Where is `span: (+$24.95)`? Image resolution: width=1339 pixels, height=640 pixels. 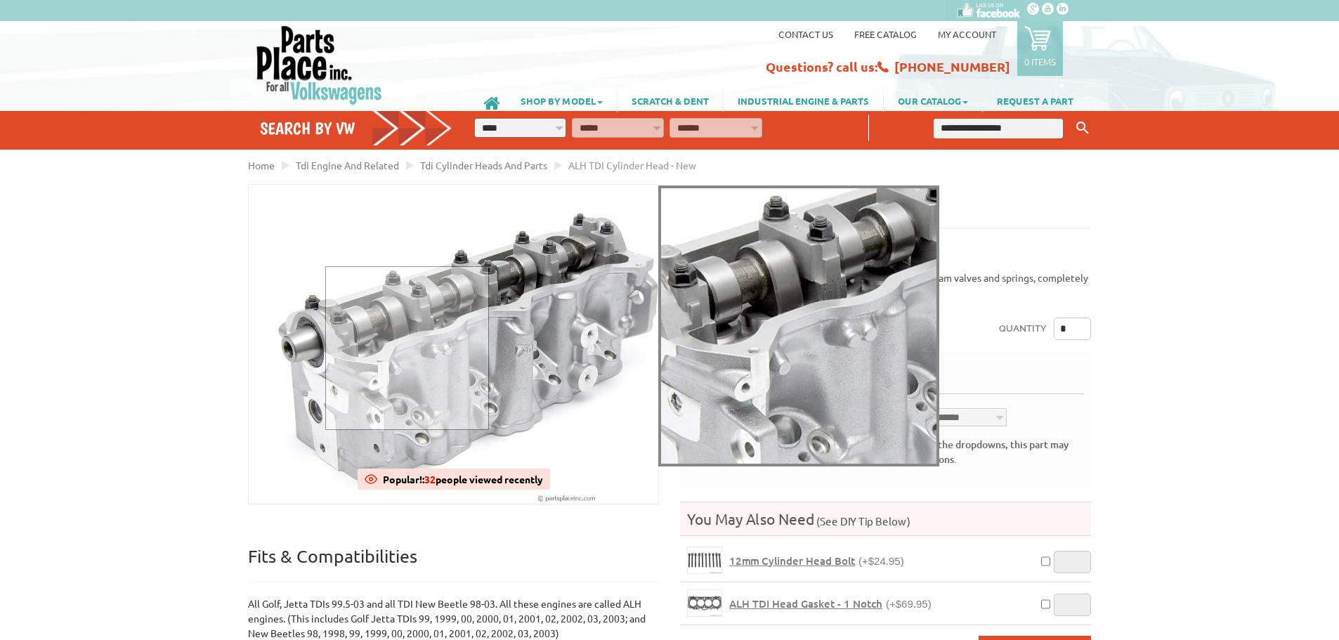
span: (+$24.95) is located at coordinates (881, 561).